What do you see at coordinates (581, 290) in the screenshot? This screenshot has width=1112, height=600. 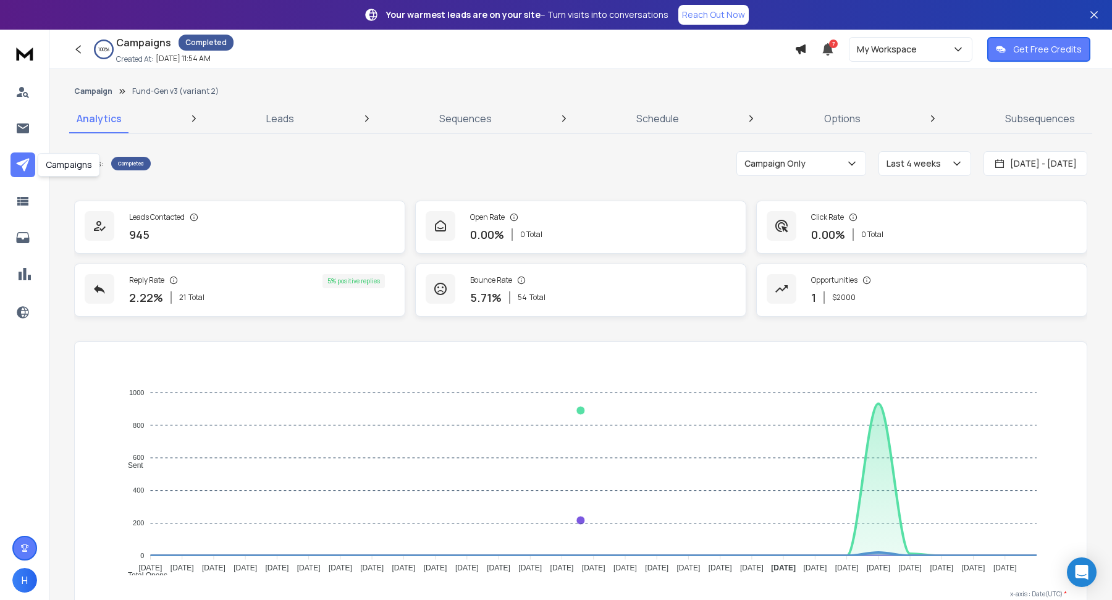 I see `a: Bounce Rate5.71%54Total` at bounding box center [581, 290].